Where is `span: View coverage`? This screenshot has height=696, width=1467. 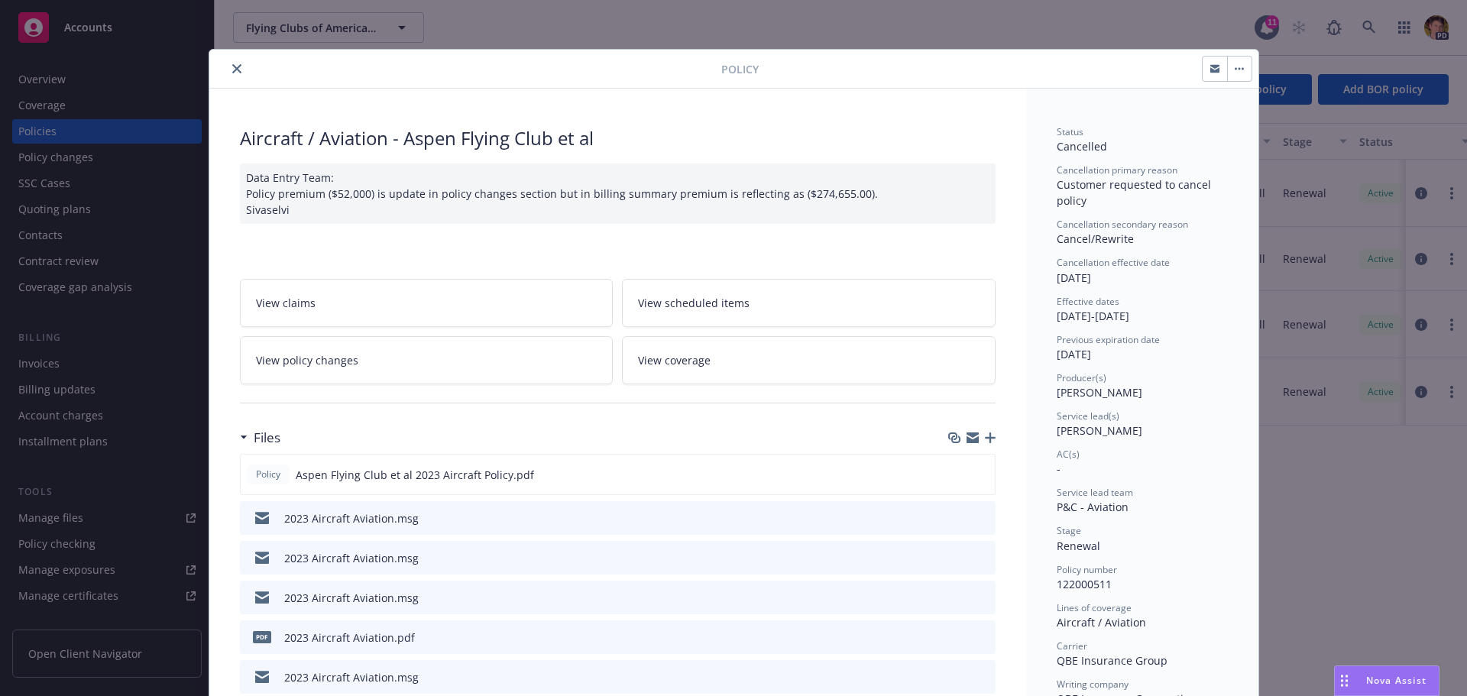
span: View coverage is located at coordinates (674, 360).